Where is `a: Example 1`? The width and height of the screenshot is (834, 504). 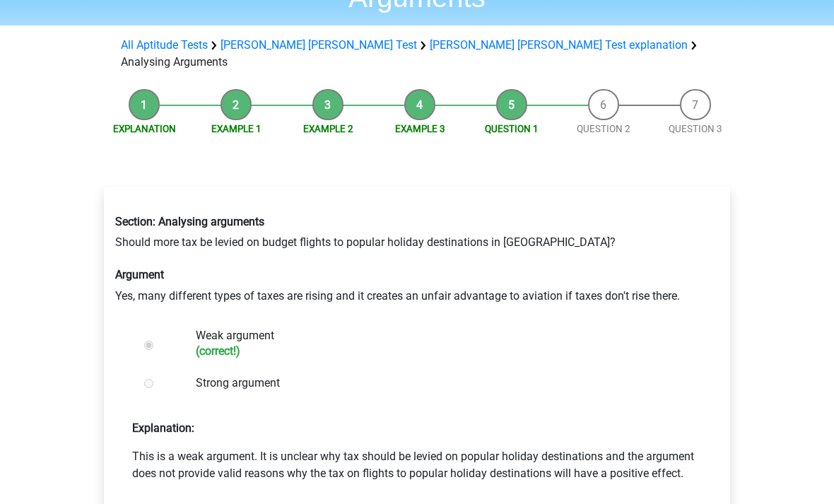 a: Example 1 is located at coordinates (236, 129).